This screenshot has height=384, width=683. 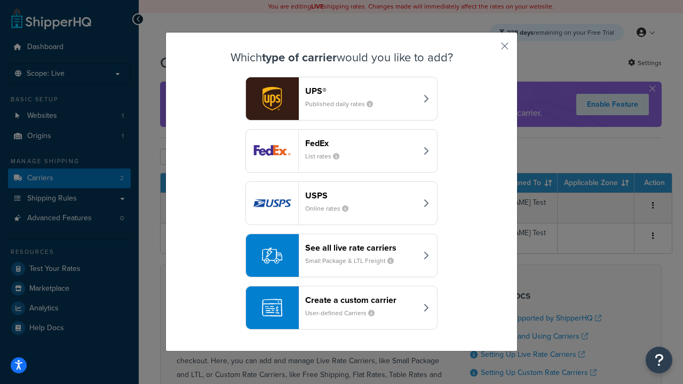 What do you see at coordinates (659, 360) in the screenshot?
I see `button: Open Resource Center` at bounding box center [659, 360].